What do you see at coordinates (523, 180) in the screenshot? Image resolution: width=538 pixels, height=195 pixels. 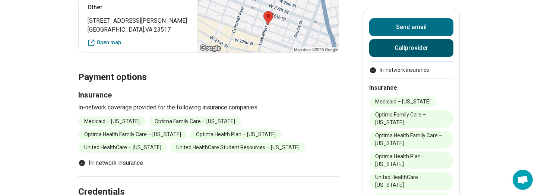 I see `div: Open chat` at bounding box center [523, 180].